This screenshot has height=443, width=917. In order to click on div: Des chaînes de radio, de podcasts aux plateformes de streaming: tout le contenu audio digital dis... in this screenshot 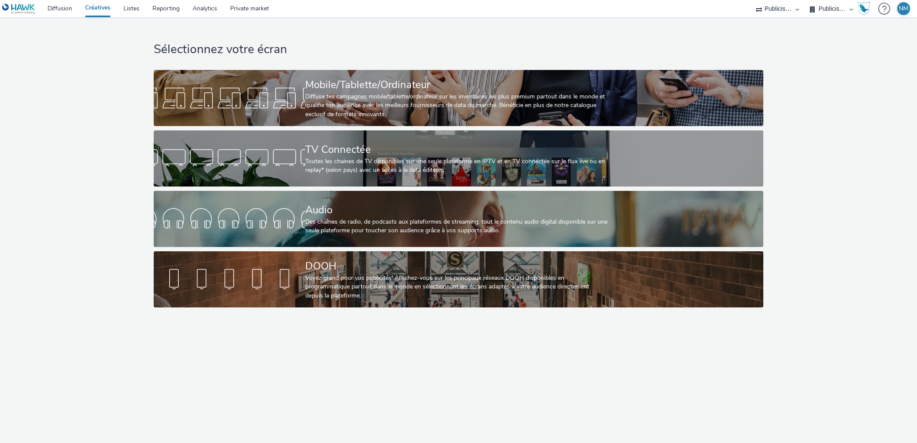, I will do `click(457, 226)`.